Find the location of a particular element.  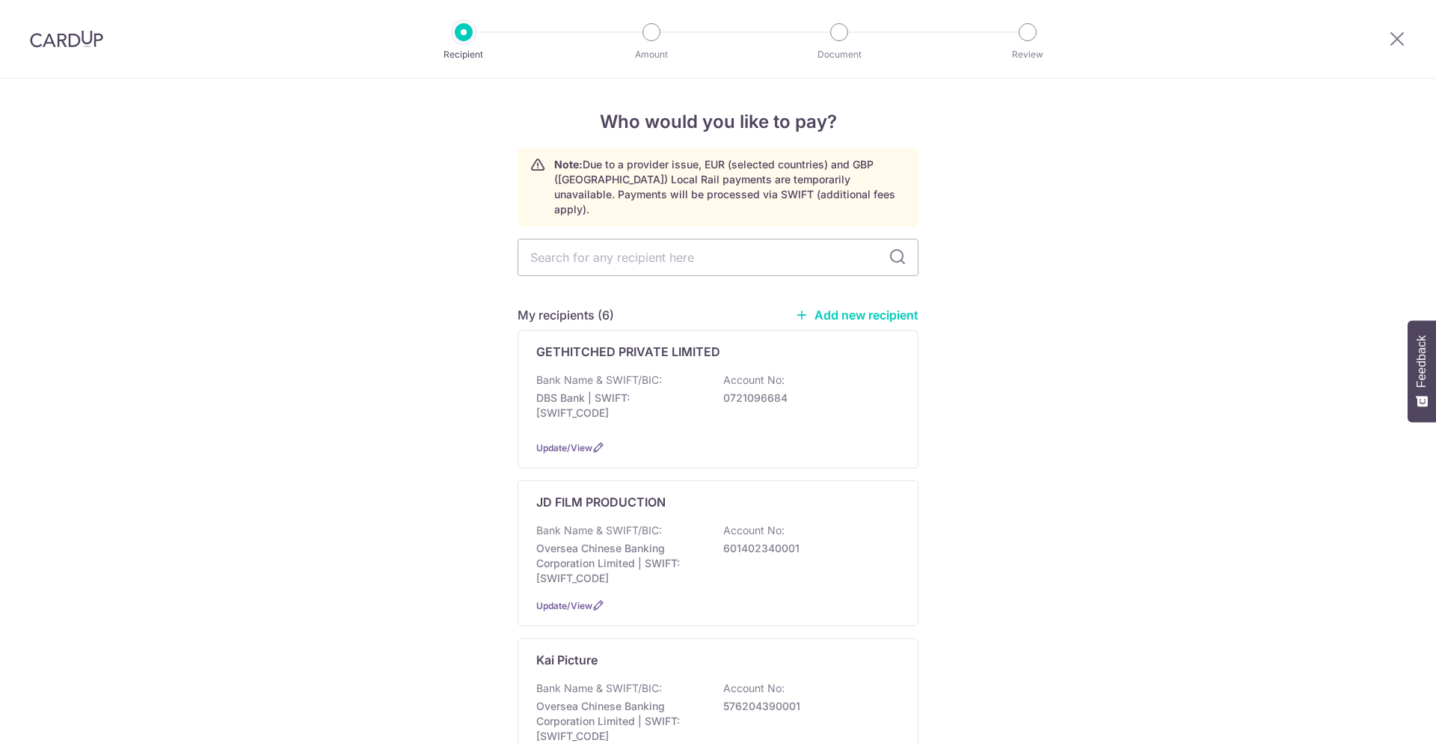

input: Search for any recipient here is located at coordinates (718, 257).